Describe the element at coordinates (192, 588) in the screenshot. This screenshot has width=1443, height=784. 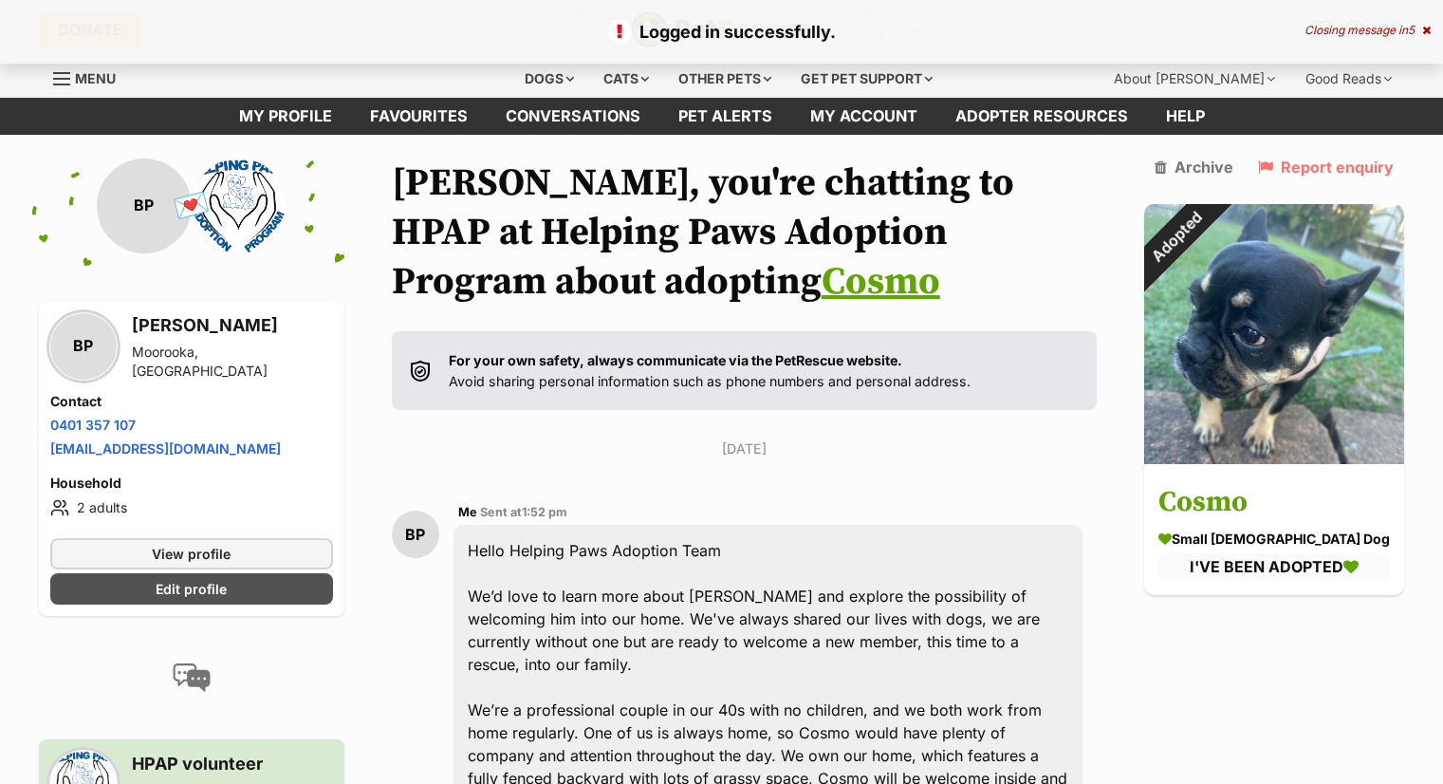
I see `a: Edit profile` at that location.